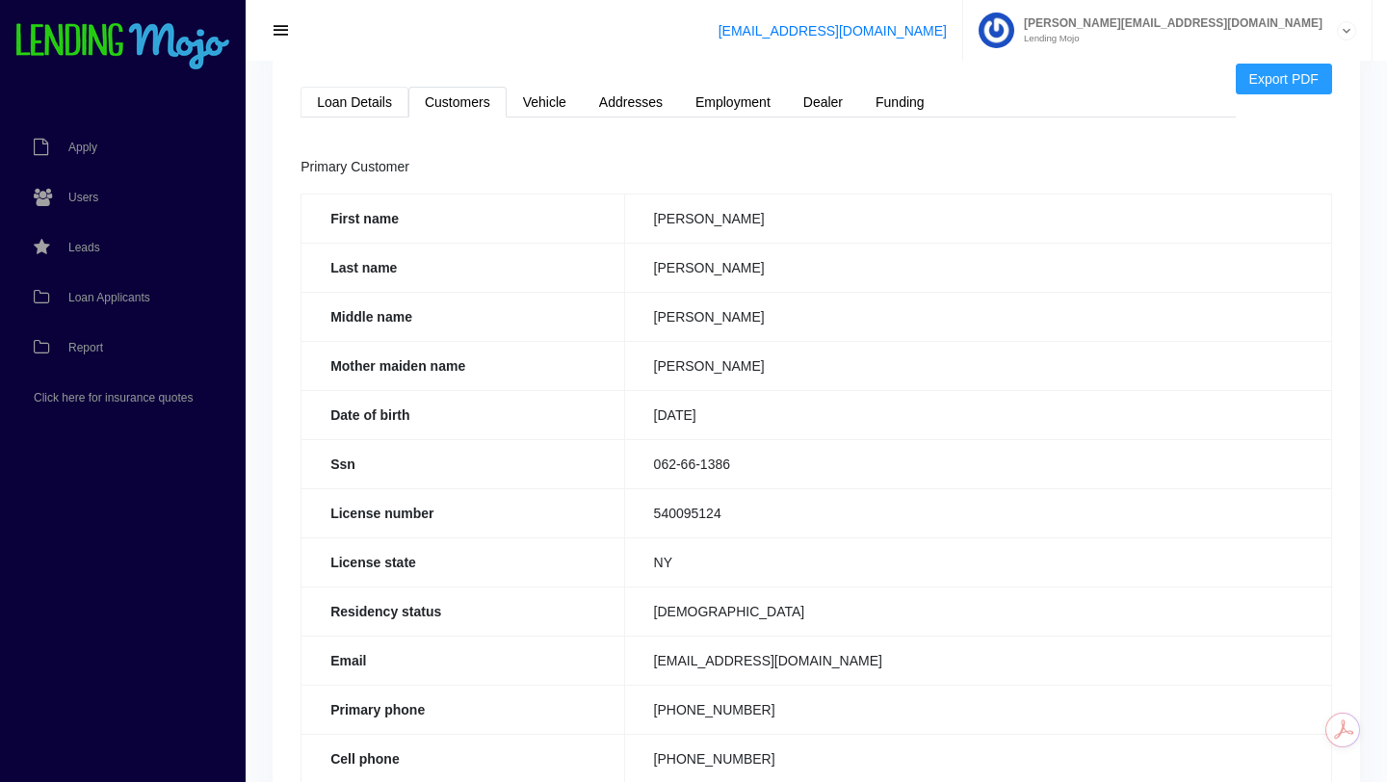  Describe the element at coordinates (733, 102) in the screenshot. I see `a: Employment` at that location.